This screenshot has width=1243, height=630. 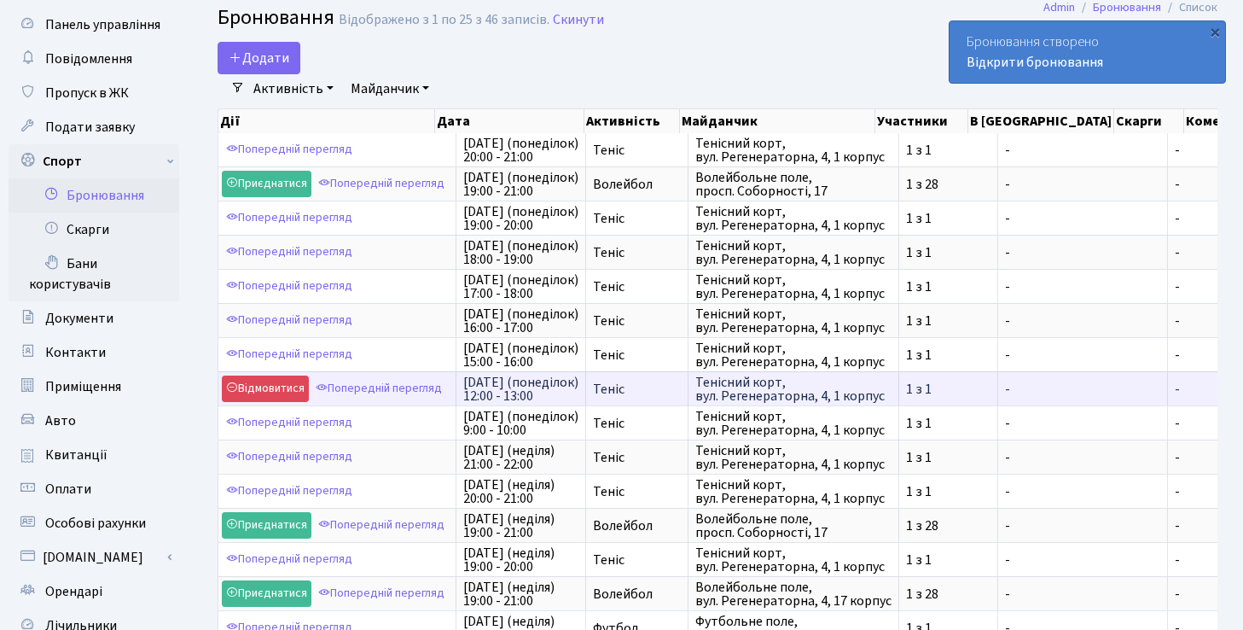 What do you see at coordinates (90, 127) in the screenshot?
I see `span: Подати заявку` at bounding box center [90, 127].